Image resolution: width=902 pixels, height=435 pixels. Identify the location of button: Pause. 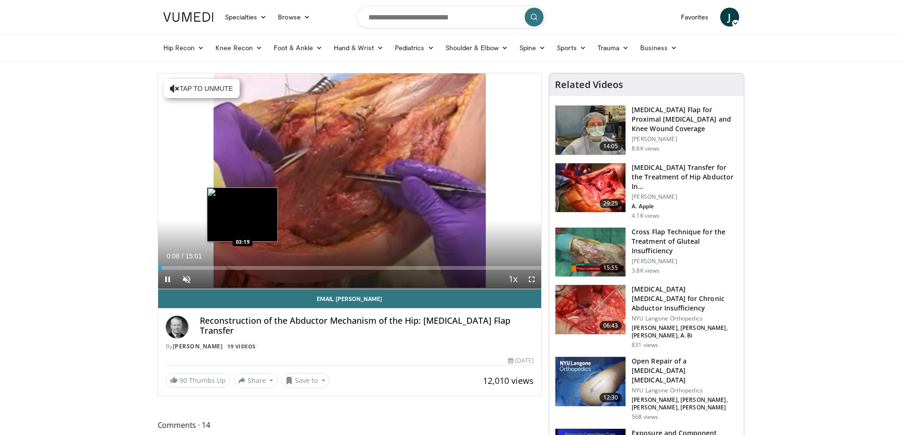
(168, 279).